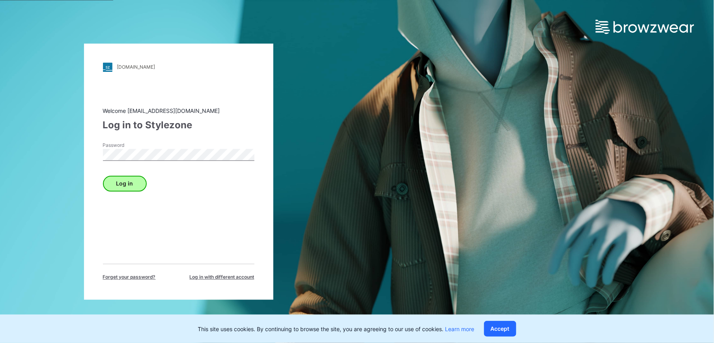 This screenshot has height=343, width=714. I want to click on label: Password, so click(131, 145).